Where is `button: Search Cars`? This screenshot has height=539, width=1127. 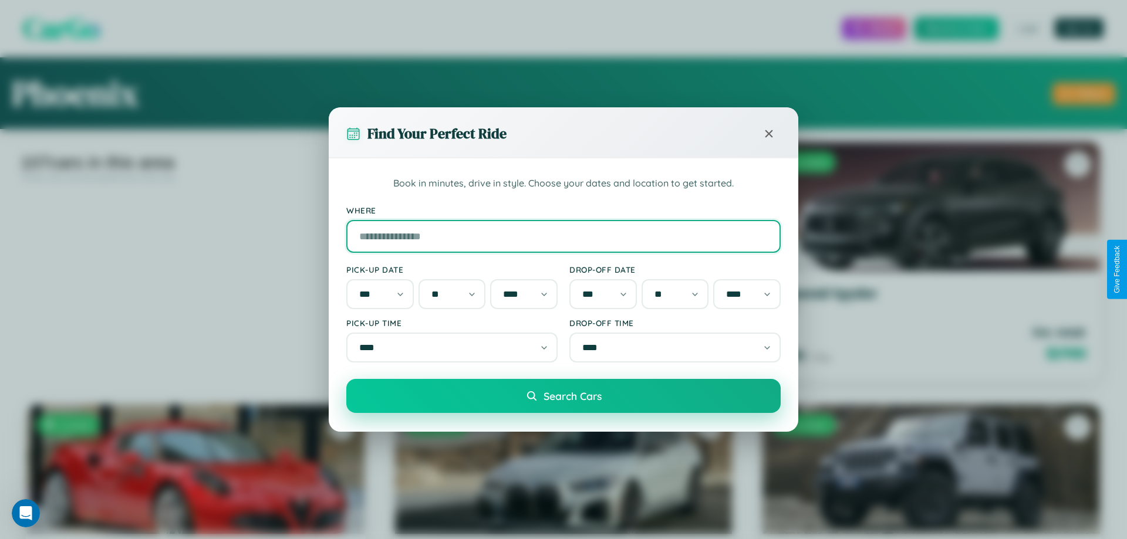
button: Search Cars is located at coordinates (564, 396).